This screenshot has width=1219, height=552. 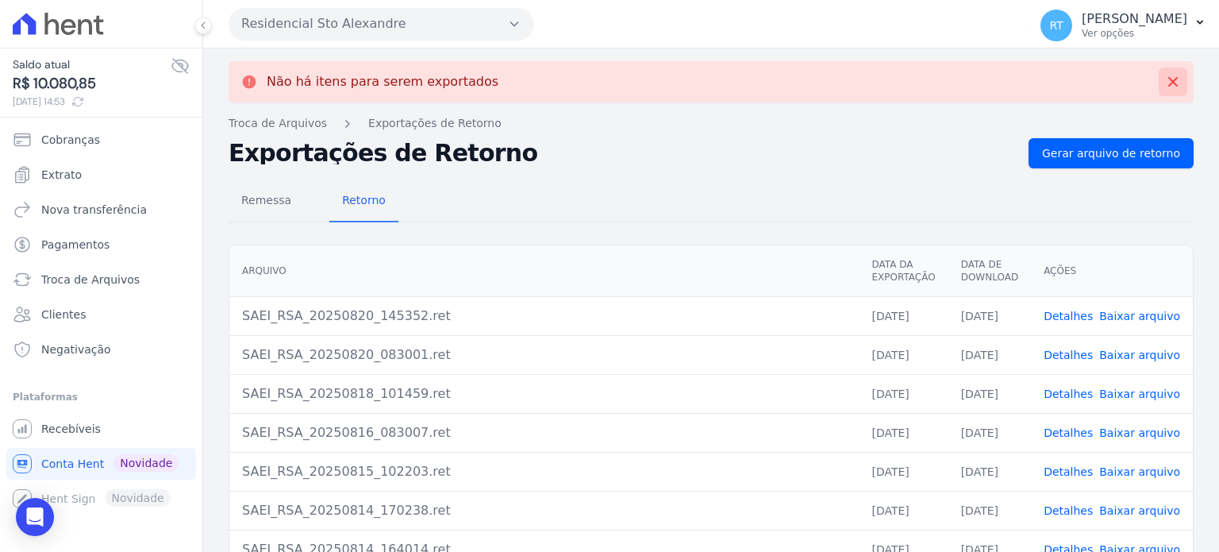 I want to click on span: Pagamentos, so click(x=75, y=244).